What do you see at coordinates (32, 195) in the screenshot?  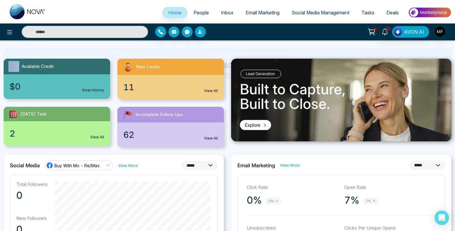 I see `p: 0` at bounding box center [32, 195].